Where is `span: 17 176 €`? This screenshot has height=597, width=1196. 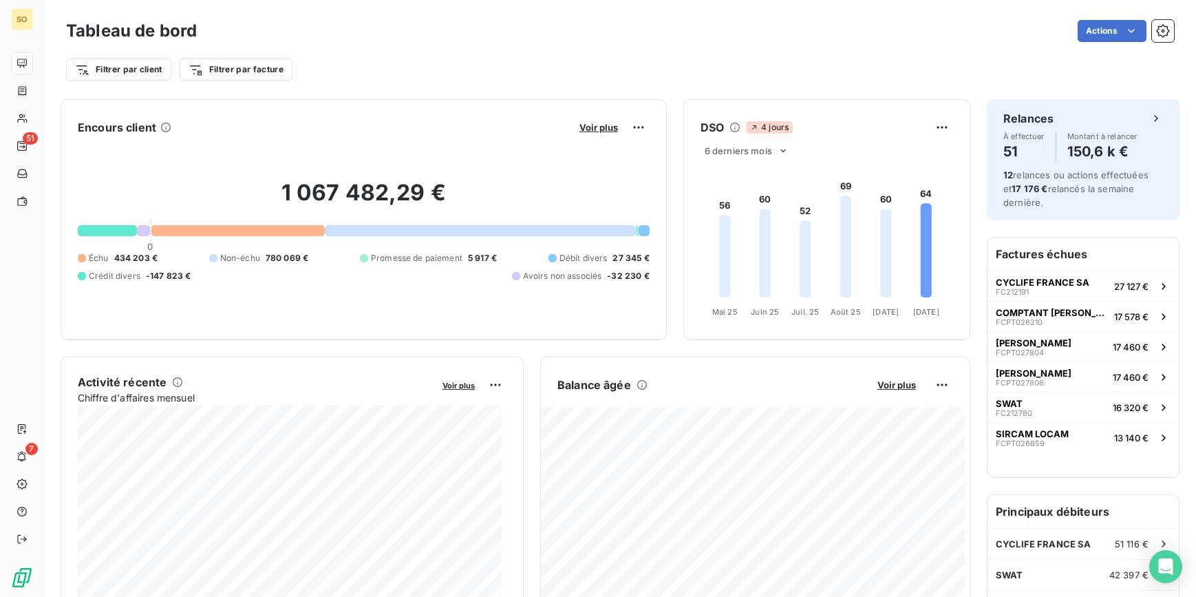 span: 17 176 € is located at coordinates (1030, 189).